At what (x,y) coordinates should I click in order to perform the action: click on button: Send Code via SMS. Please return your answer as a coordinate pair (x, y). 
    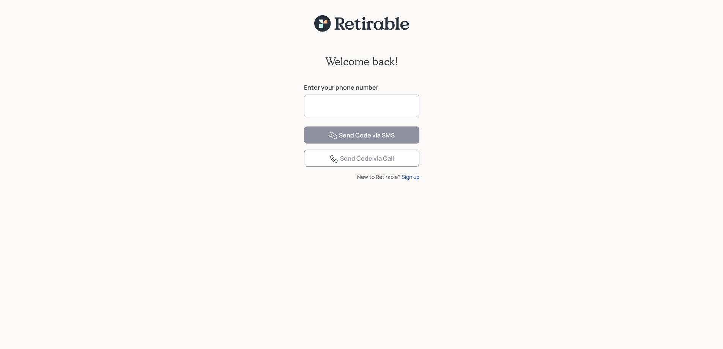
    Looking at the image, I should click on (362, 135).